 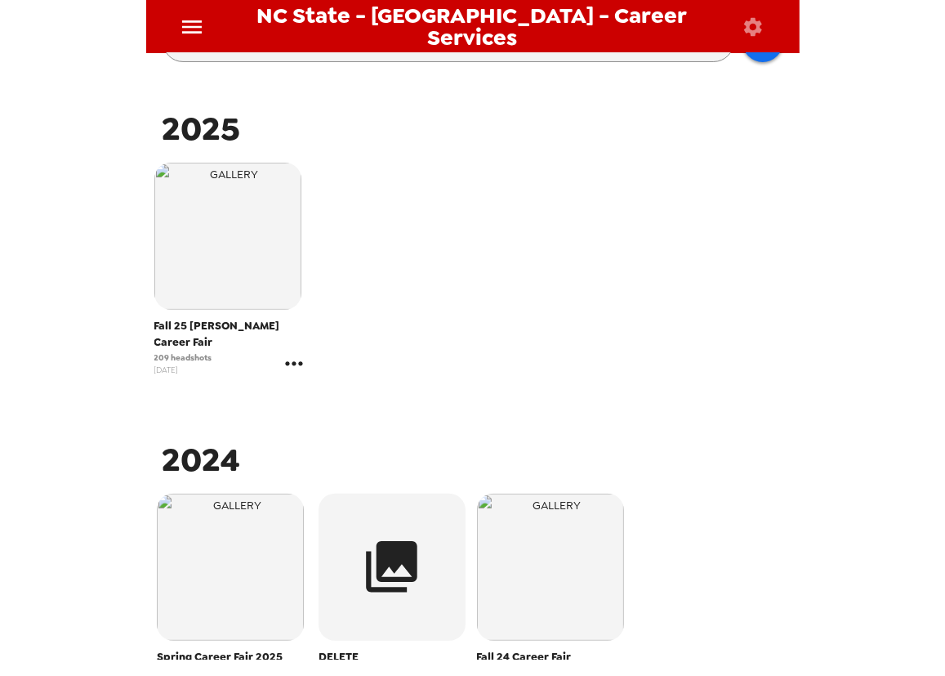 What do you see at coordinates (392, 657) in the screenshot?
I see `span: DELETE` at bounding box center [392, 657].